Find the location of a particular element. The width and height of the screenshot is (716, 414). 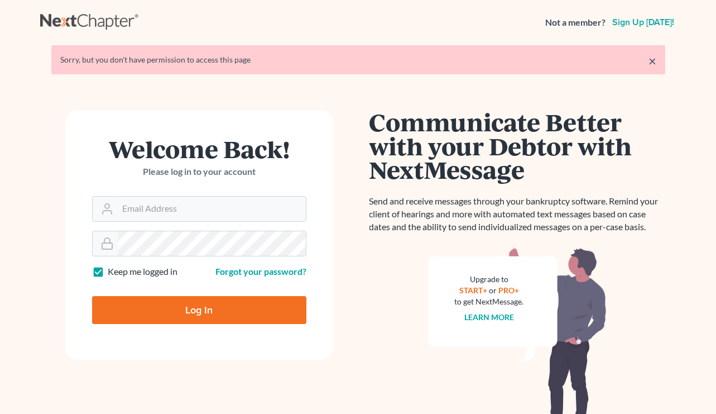

a: Forgot your password? is located at coordinates (261, 271).